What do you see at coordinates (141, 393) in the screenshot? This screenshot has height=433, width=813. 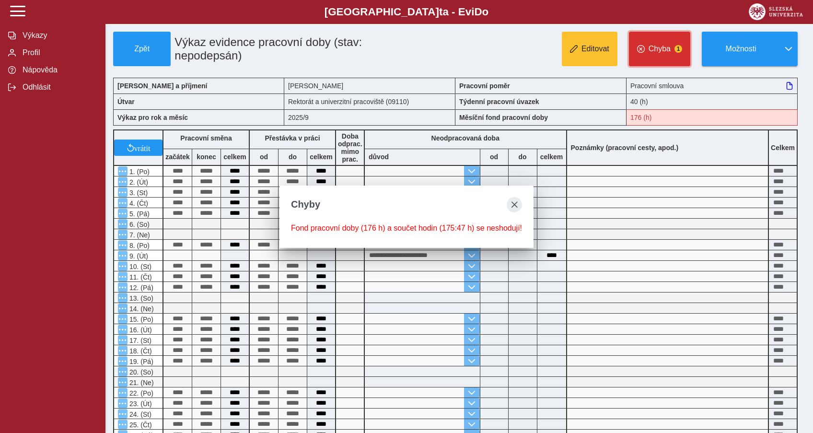 I see `span: 22. (Po)` at bounding box center [141, 393].